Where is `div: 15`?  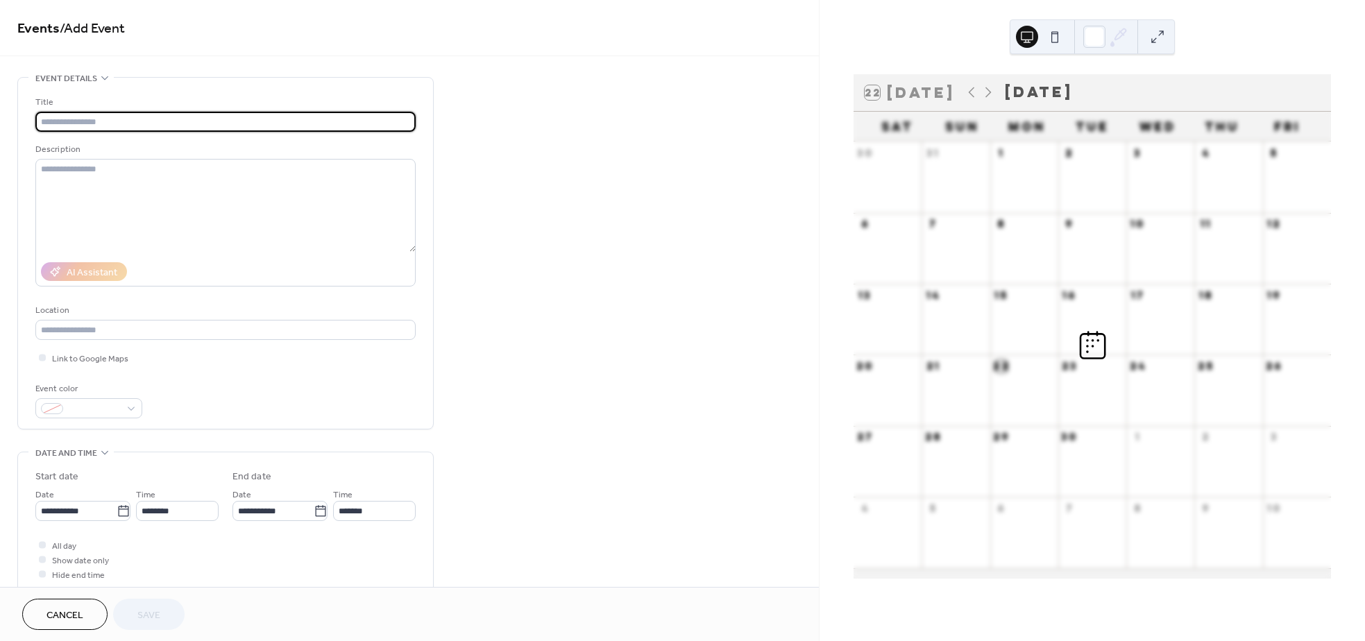
div: 15 is located at coordinates (1001, 295).